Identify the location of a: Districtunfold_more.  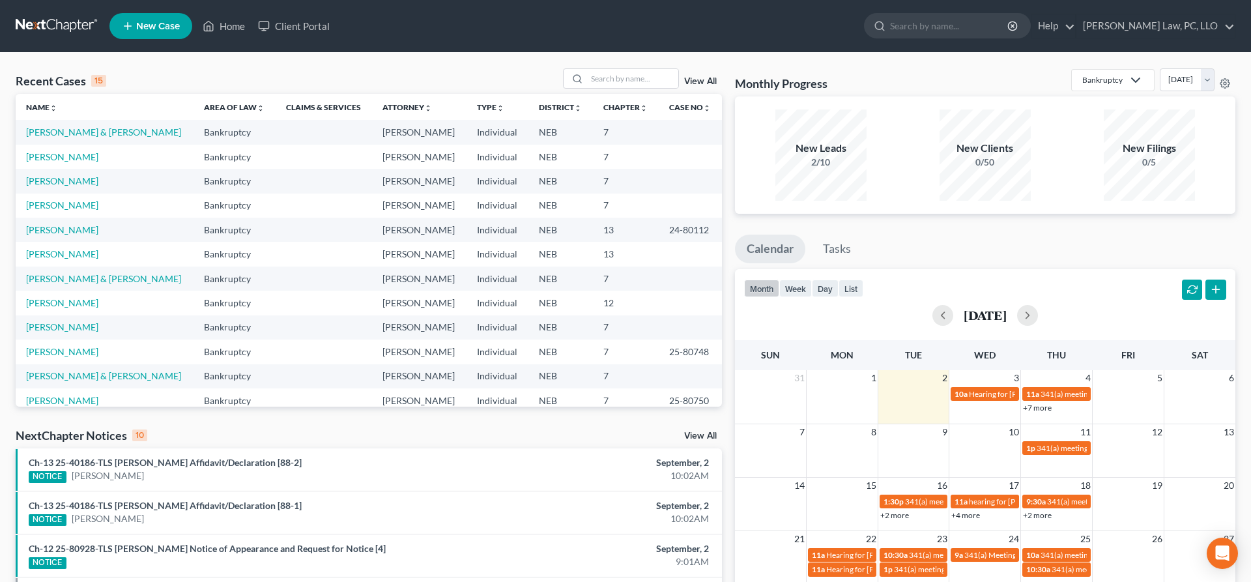
(560, 107).